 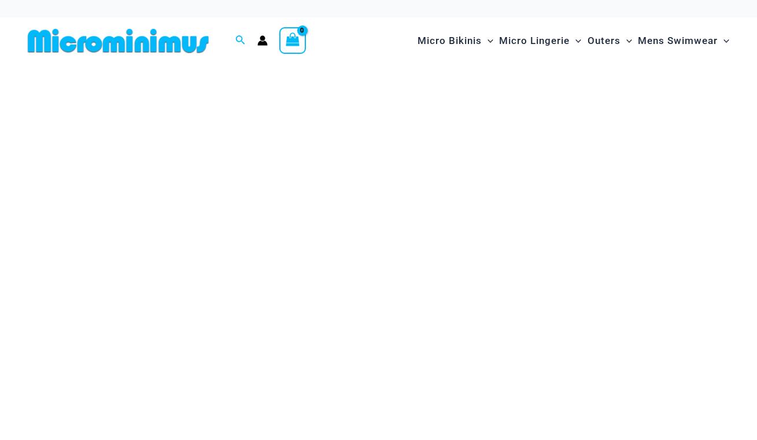 I want to click on nav: Site Navigation, so click(x=573, y=40).